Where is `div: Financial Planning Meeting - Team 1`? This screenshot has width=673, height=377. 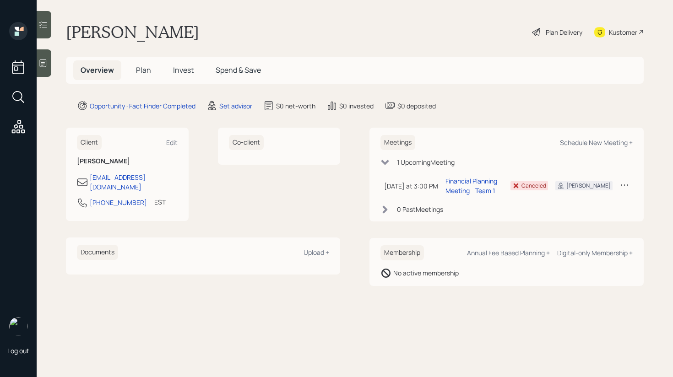 div: Financial Planning Meeting - Team 1 is located at coordinates (474, 186).